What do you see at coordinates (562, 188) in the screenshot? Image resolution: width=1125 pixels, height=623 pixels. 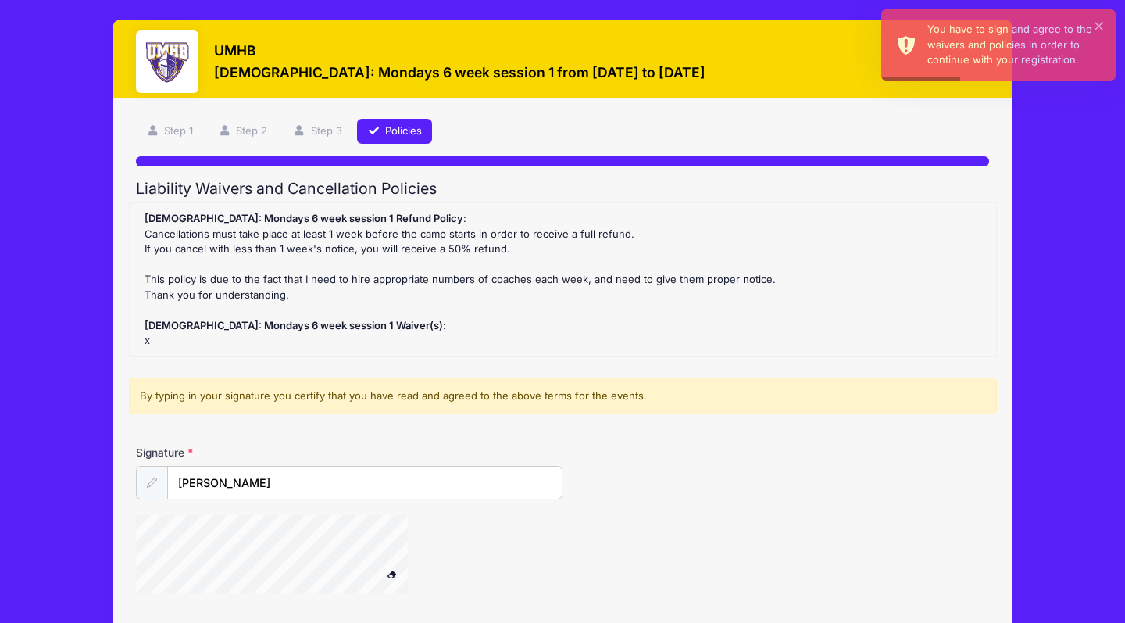 I see `h2: Liability Waivers and Cancellation Policies` at bounding box center [562, 188].